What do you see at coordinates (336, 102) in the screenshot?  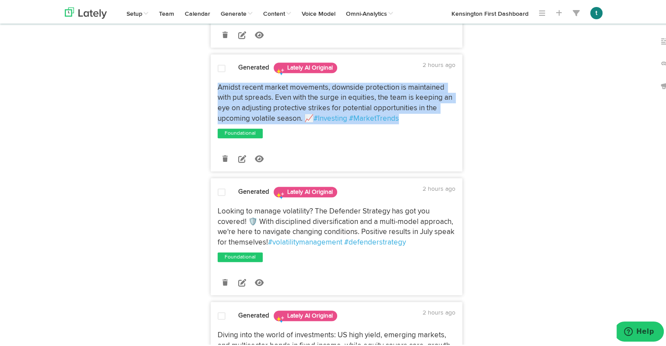 I see `span: Amidst recent market movements, downside protection is maintained with put spreads. Even with the...` at bounding box center [336, 102].